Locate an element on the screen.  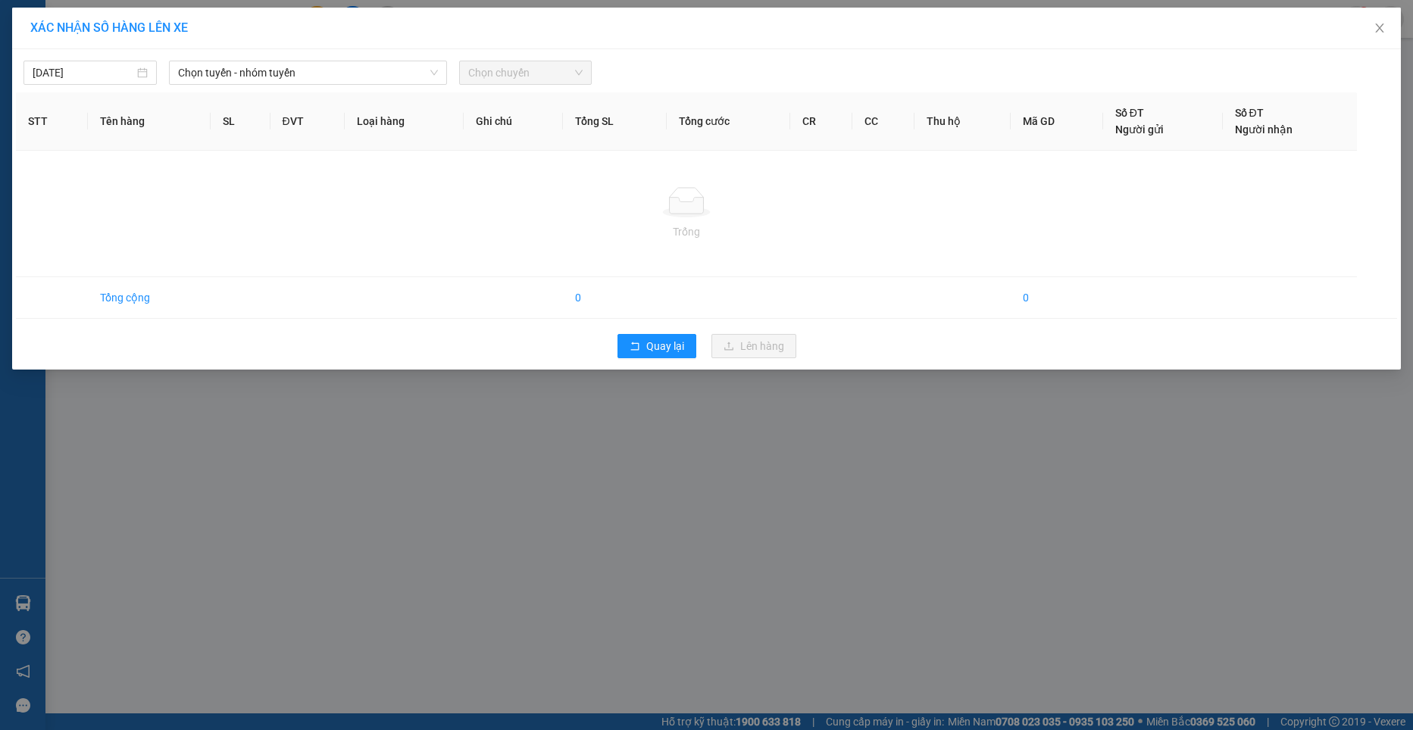
button: uploadLên hàng is located at coordinates (754, 346).